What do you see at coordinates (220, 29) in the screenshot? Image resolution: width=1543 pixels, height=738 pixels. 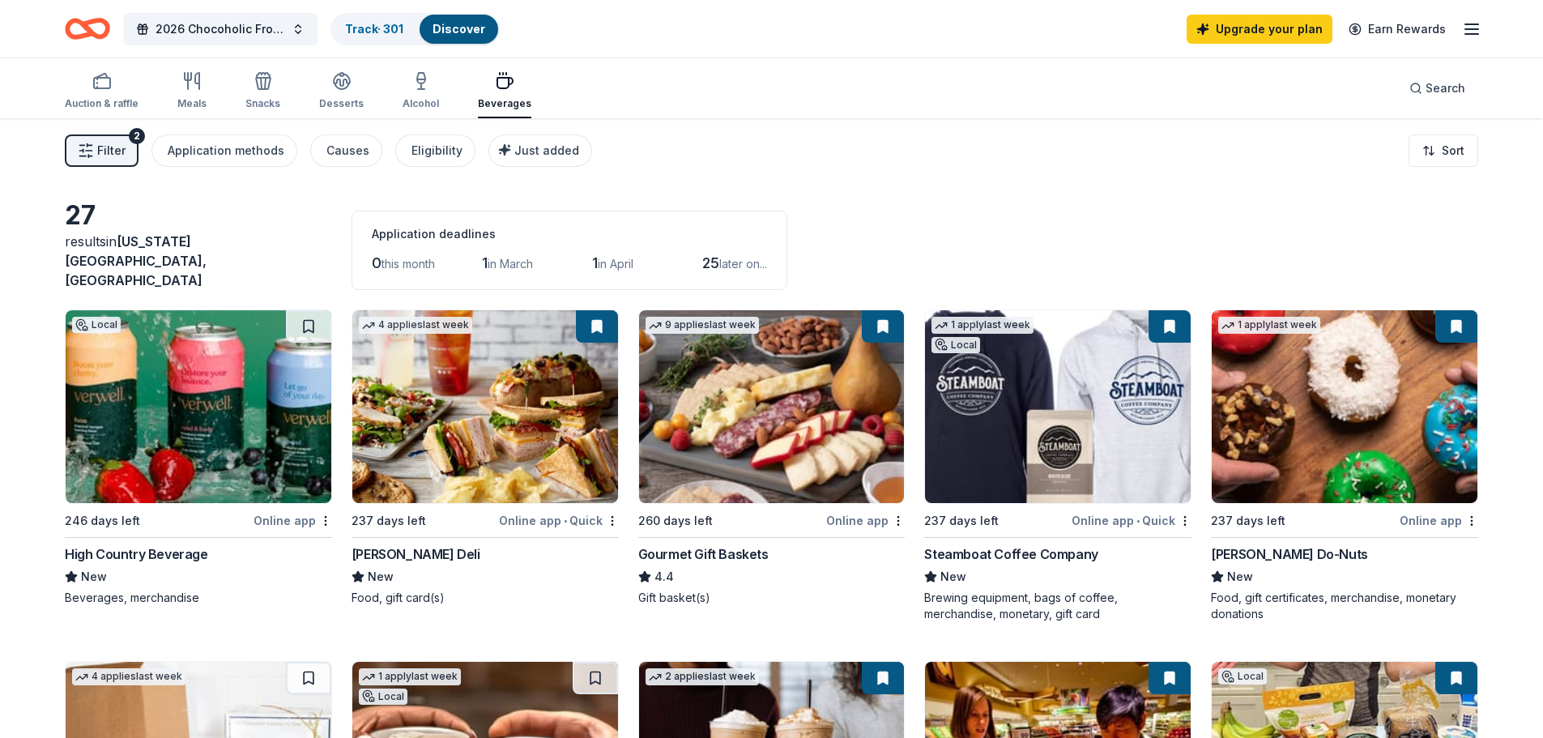 I see `span: 2026 Chocoholic Frolic` at bounding box center [220, 29].